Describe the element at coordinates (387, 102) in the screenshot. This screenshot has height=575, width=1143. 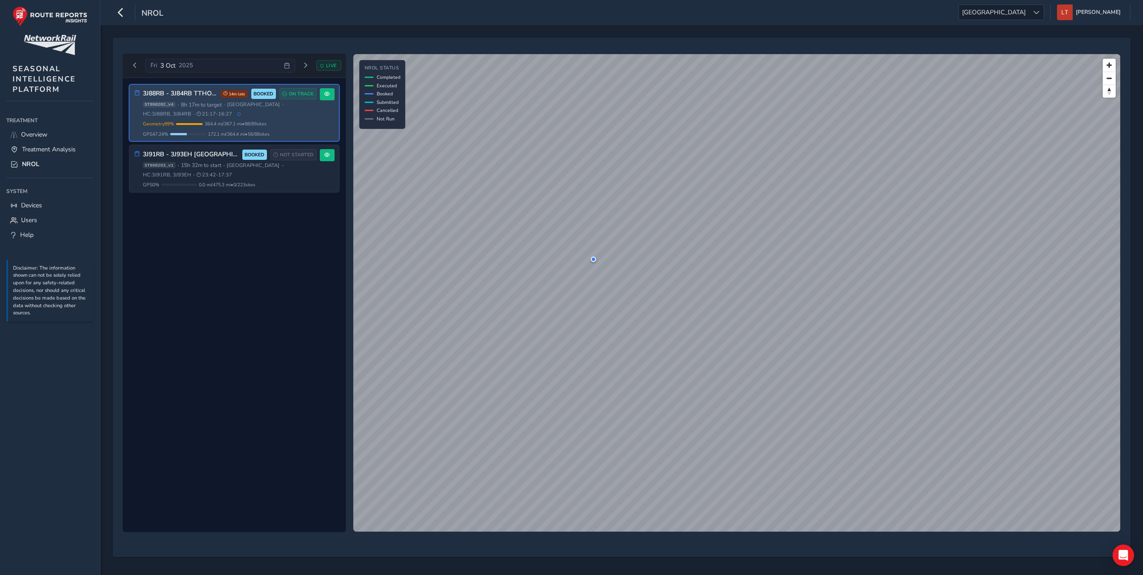
I see `span: Submitted` at that location.